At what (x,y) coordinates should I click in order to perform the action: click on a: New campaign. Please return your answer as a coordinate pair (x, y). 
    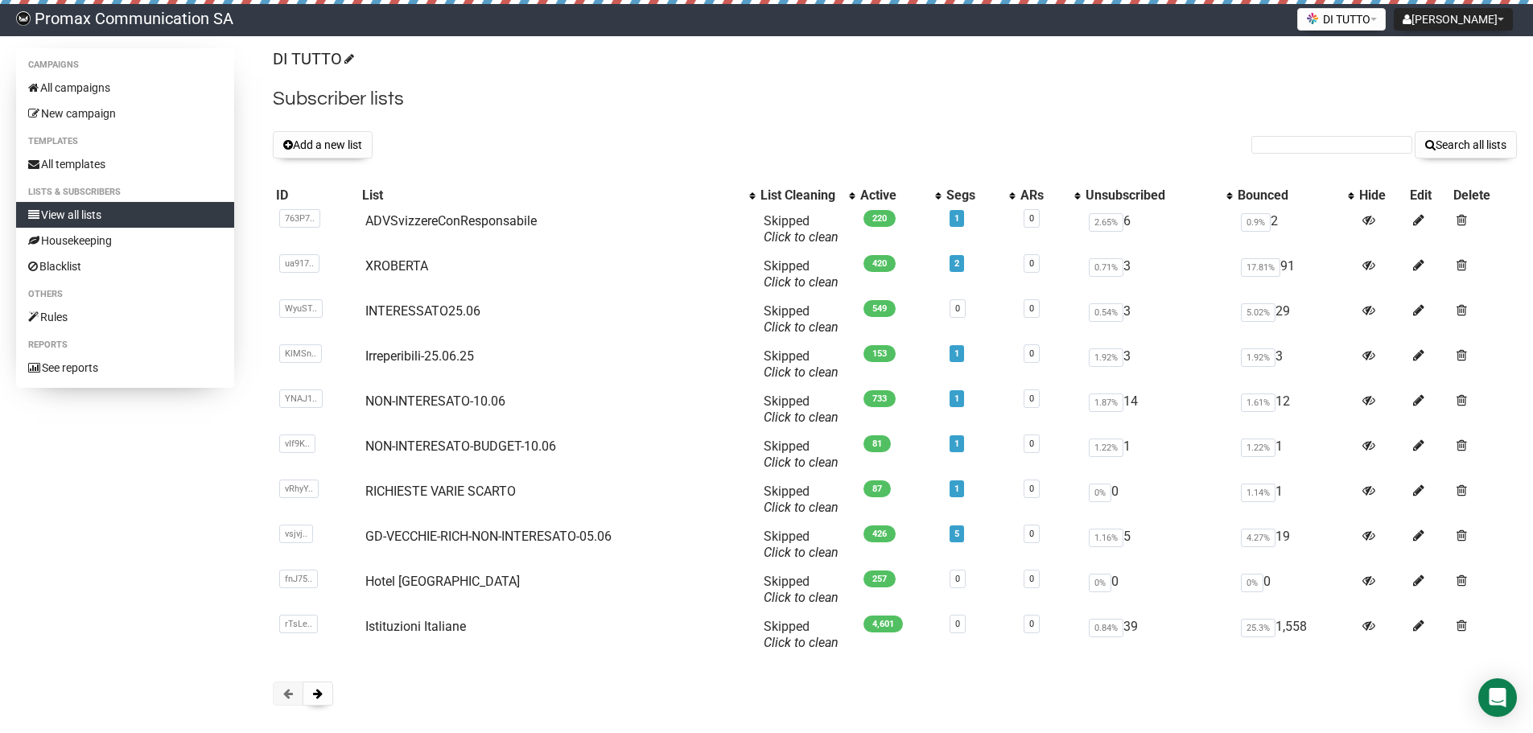
    Looking at the image, I should click on (125, 113).